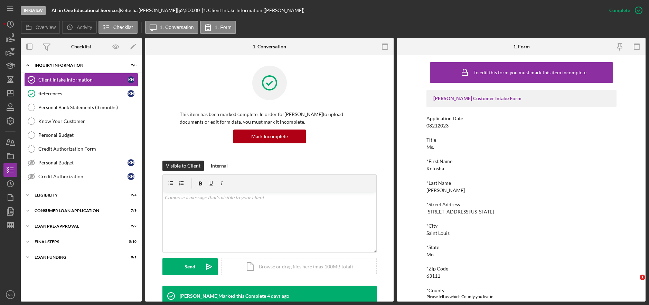 The image size is (649, 305). What do you see at coordinates (530, 73) in the screenshot?
I see `div: To edit this form you must mark this item incomplete` at bounding box center [530, 73].